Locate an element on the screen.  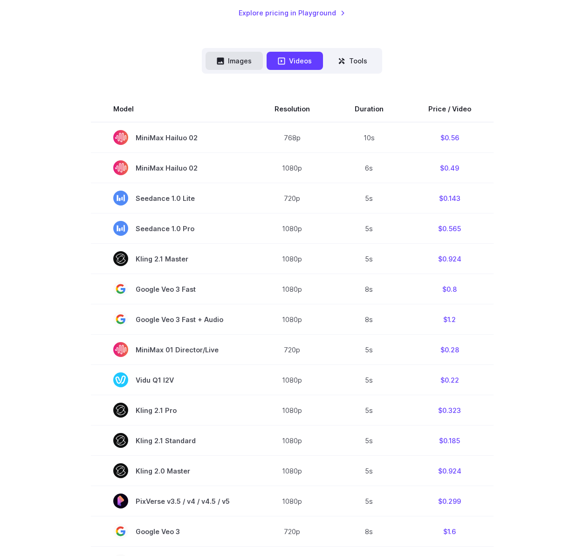
span: Kling 2.1 Standard is located at coordinates (172, 441).